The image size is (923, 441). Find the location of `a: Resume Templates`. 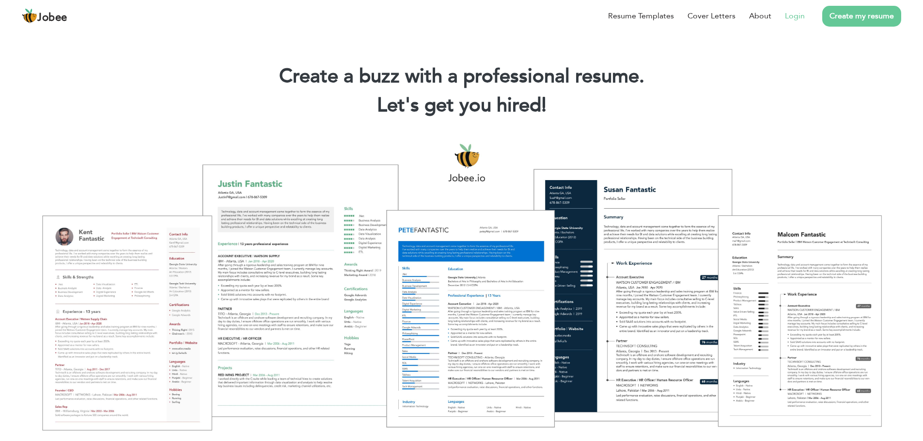

a: Resume Templates is located at coordinates (641, 16).